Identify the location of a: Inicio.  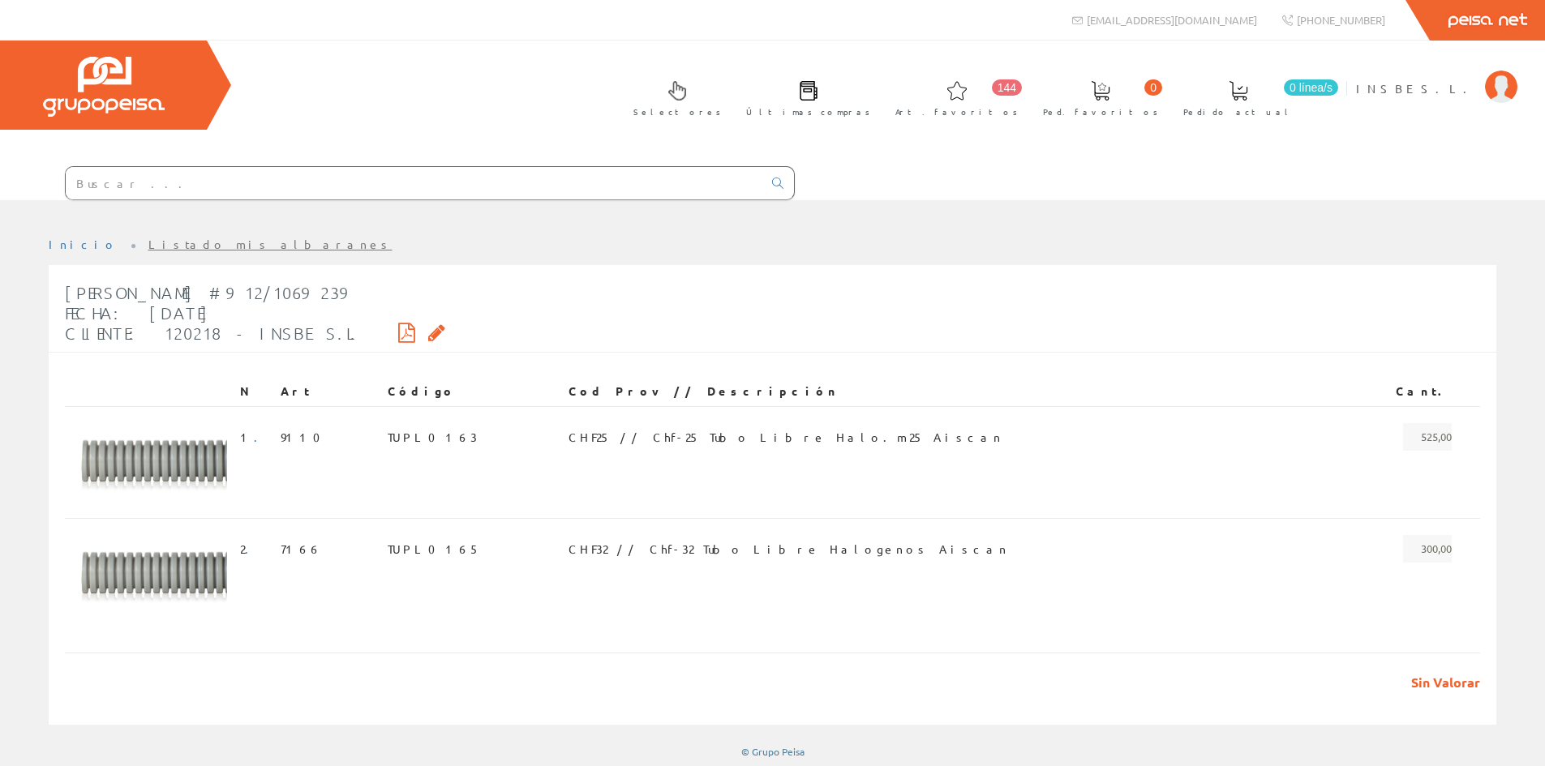
(83, 244).